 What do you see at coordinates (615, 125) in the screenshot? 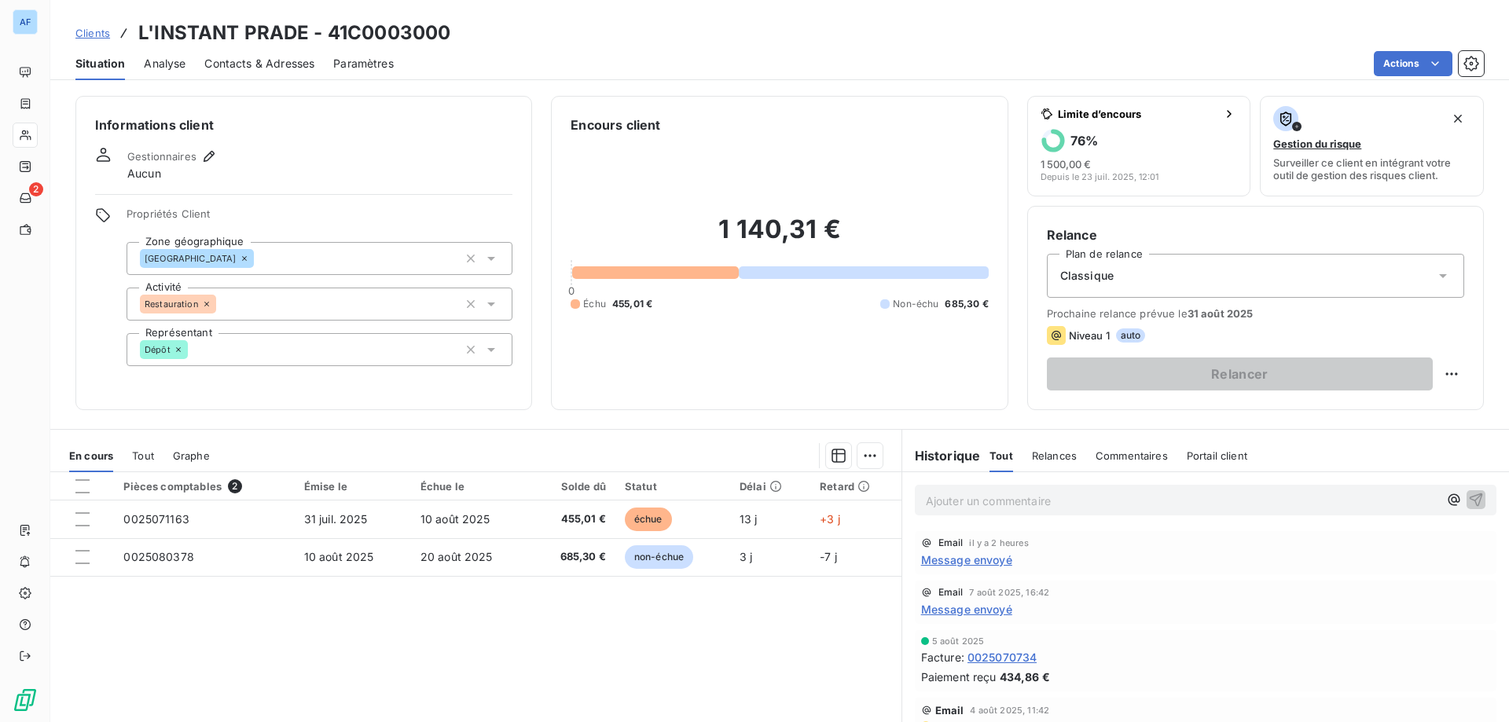
I see `h6: Encours client` at bounding box center [615, 125].